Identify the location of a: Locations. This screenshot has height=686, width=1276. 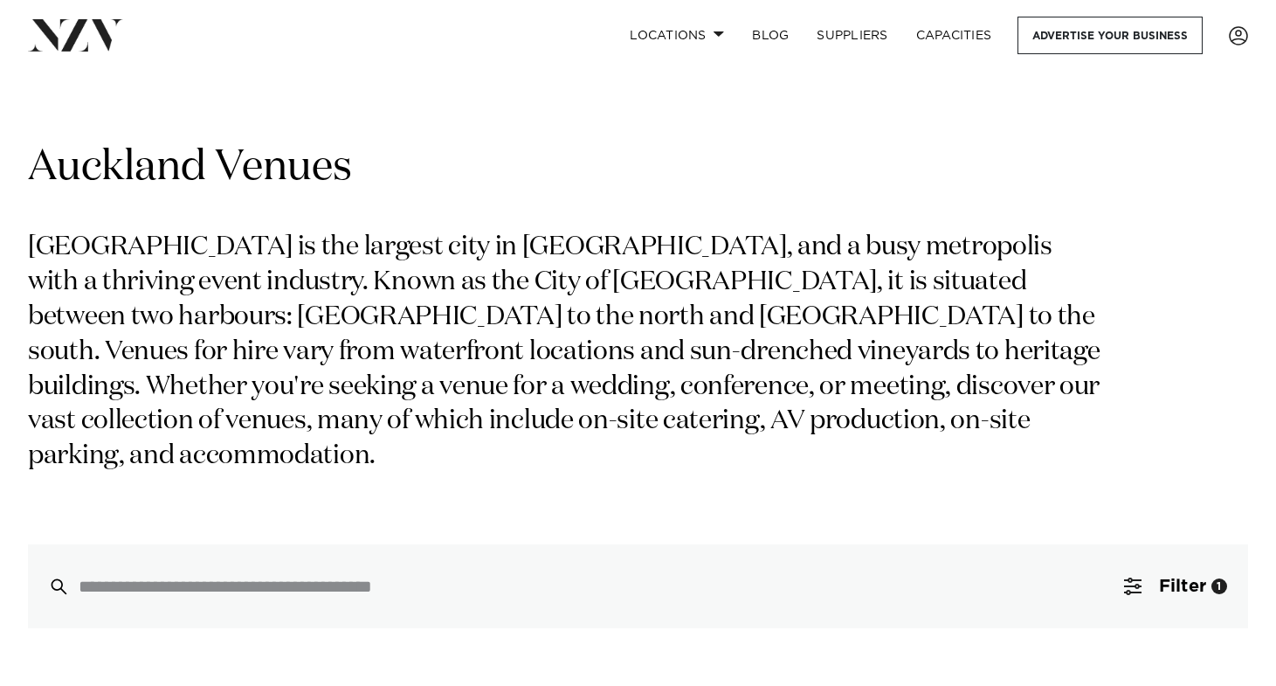
(677, 35).